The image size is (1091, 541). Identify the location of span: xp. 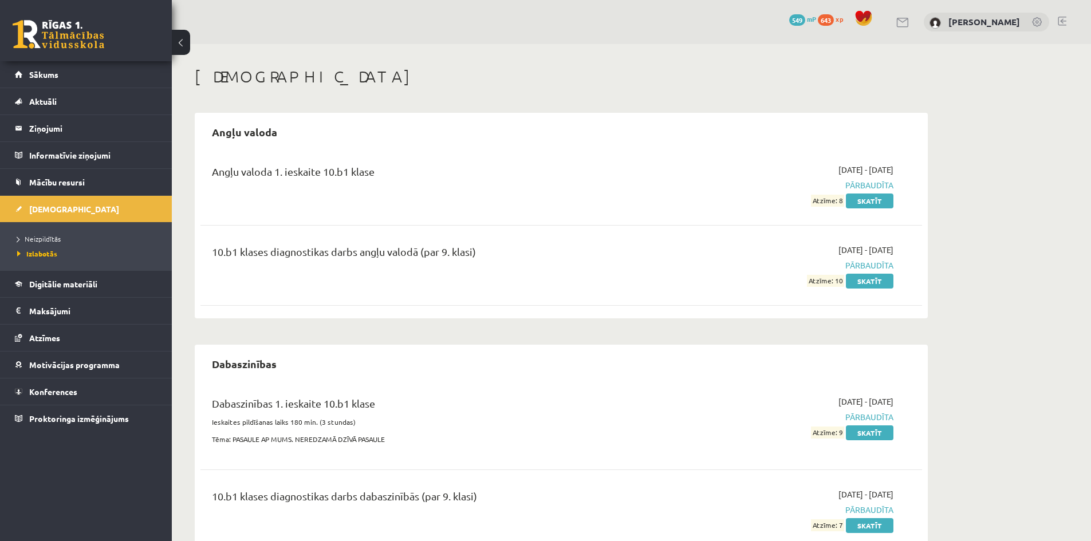
(839, 19).